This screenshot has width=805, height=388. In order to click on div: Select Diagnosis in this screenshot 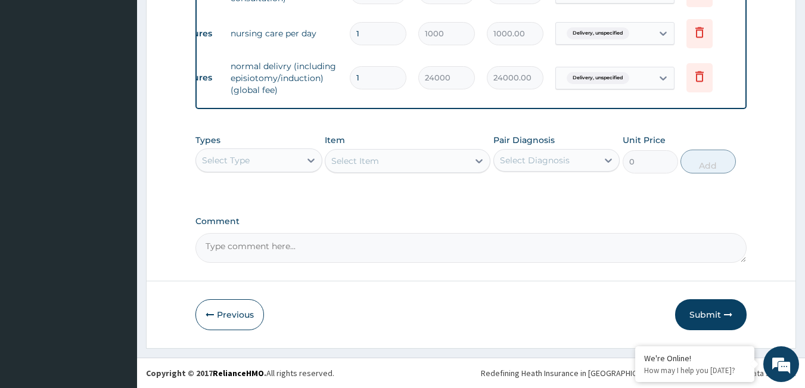, I will do `click(534, 160)`.